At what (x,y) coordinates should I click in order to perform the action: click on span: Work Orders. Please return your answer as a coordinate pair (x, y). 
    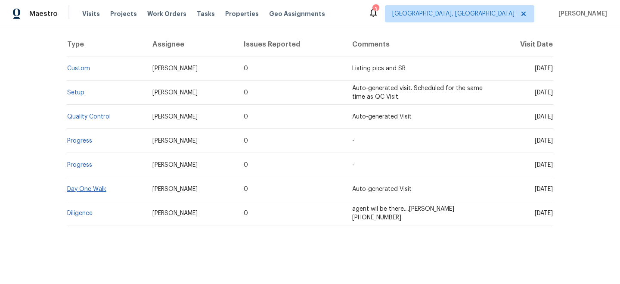
    Looking at the image, I should click on (167, 14).